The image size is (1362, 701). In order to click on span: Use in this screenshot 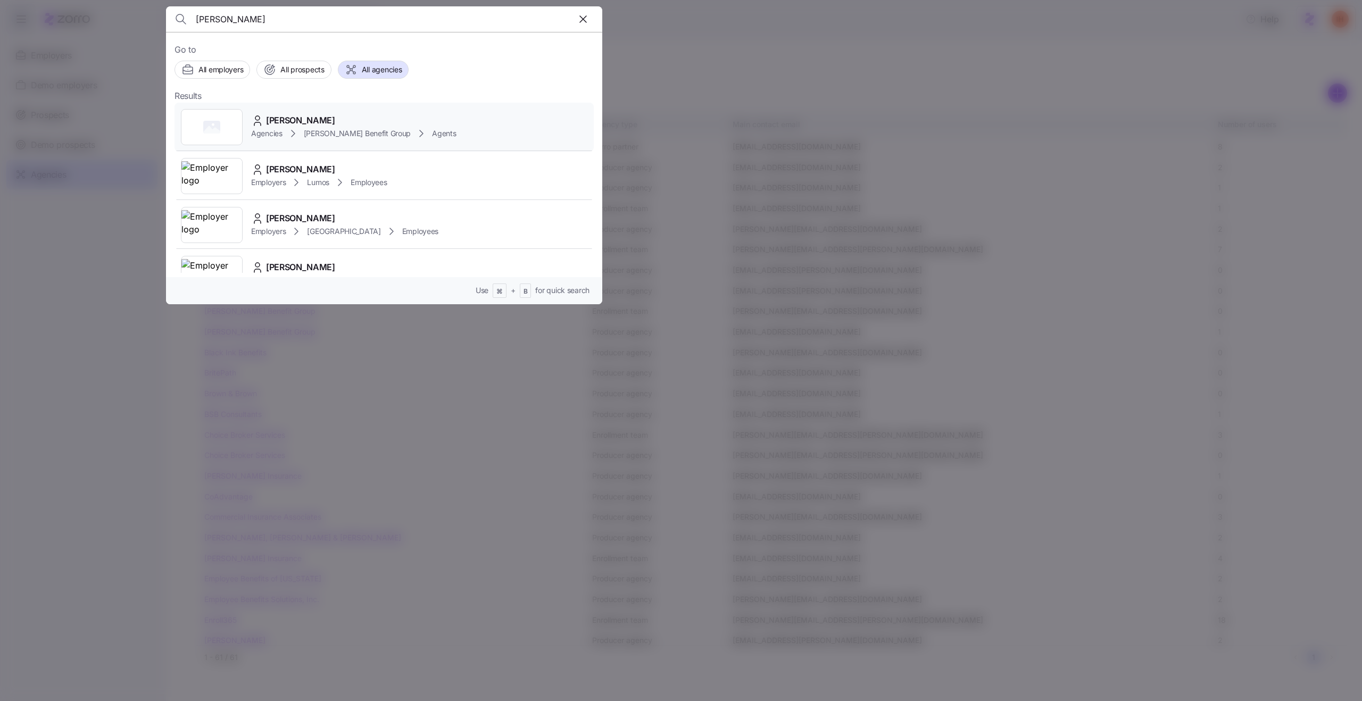, I will do `click(482, 290)`.